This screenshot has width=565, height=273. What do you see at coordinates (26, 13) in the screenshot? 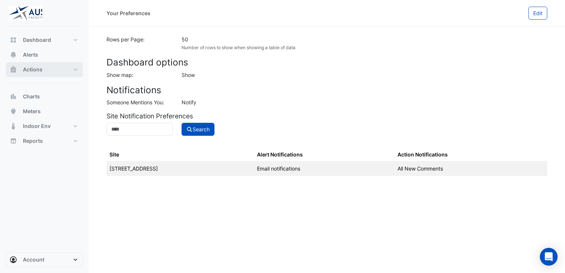
I see `img: Company Logo` at bounding box center [26, 13].